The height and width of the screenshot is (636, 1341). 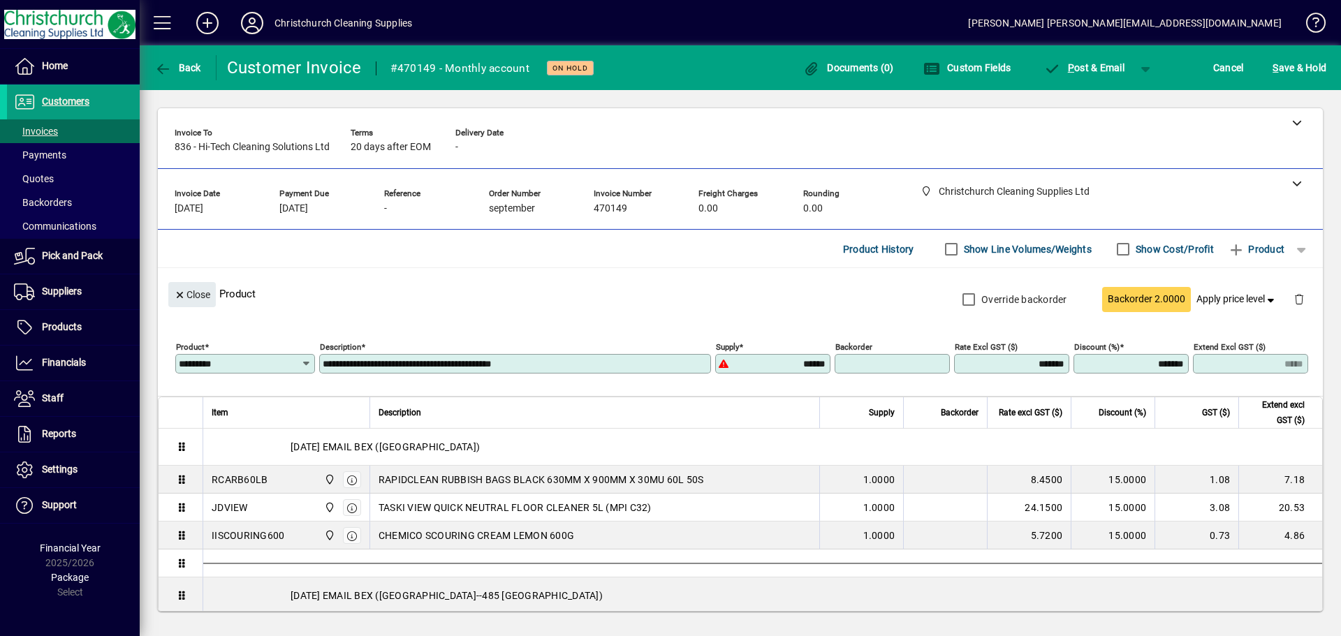 What do you see at coordinates (1216, 413) in the screenshot?
I see `span: GST ($)` at bounding box center [1216, 413].